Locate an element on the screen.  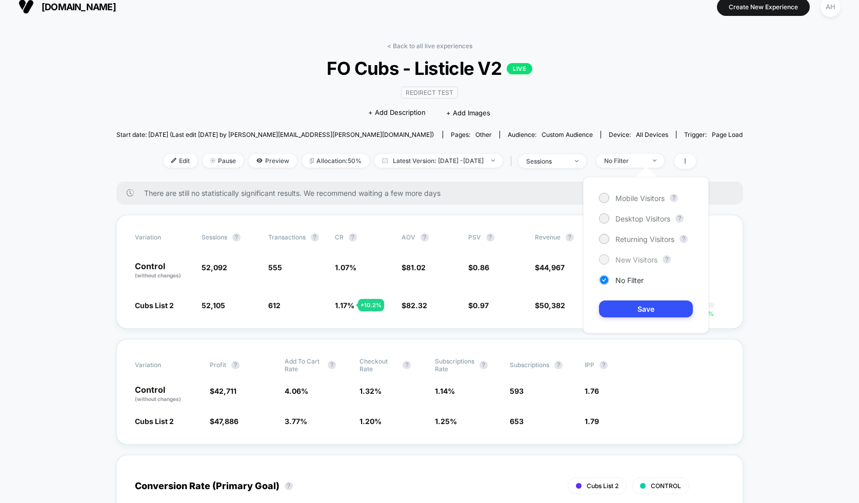
div: Trigger: is located at coordinates (714, 134).